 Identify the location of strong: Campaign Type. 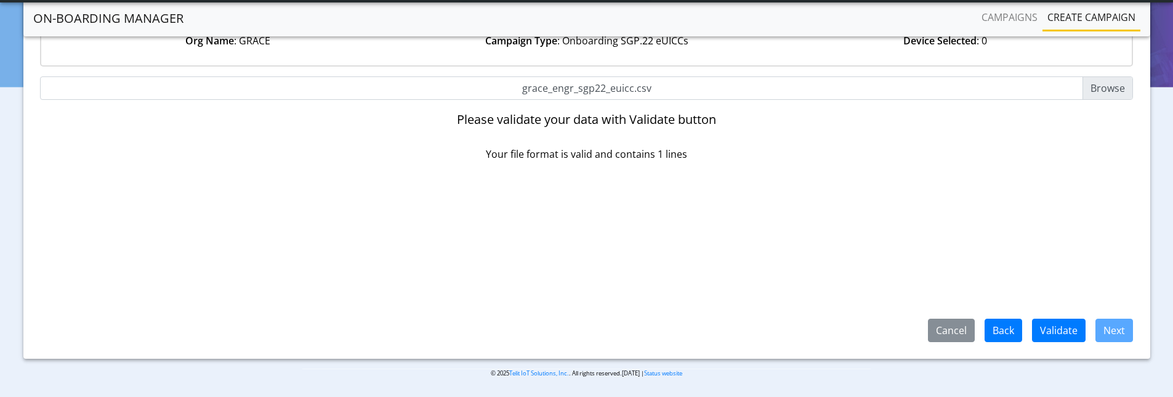
(521, 41).